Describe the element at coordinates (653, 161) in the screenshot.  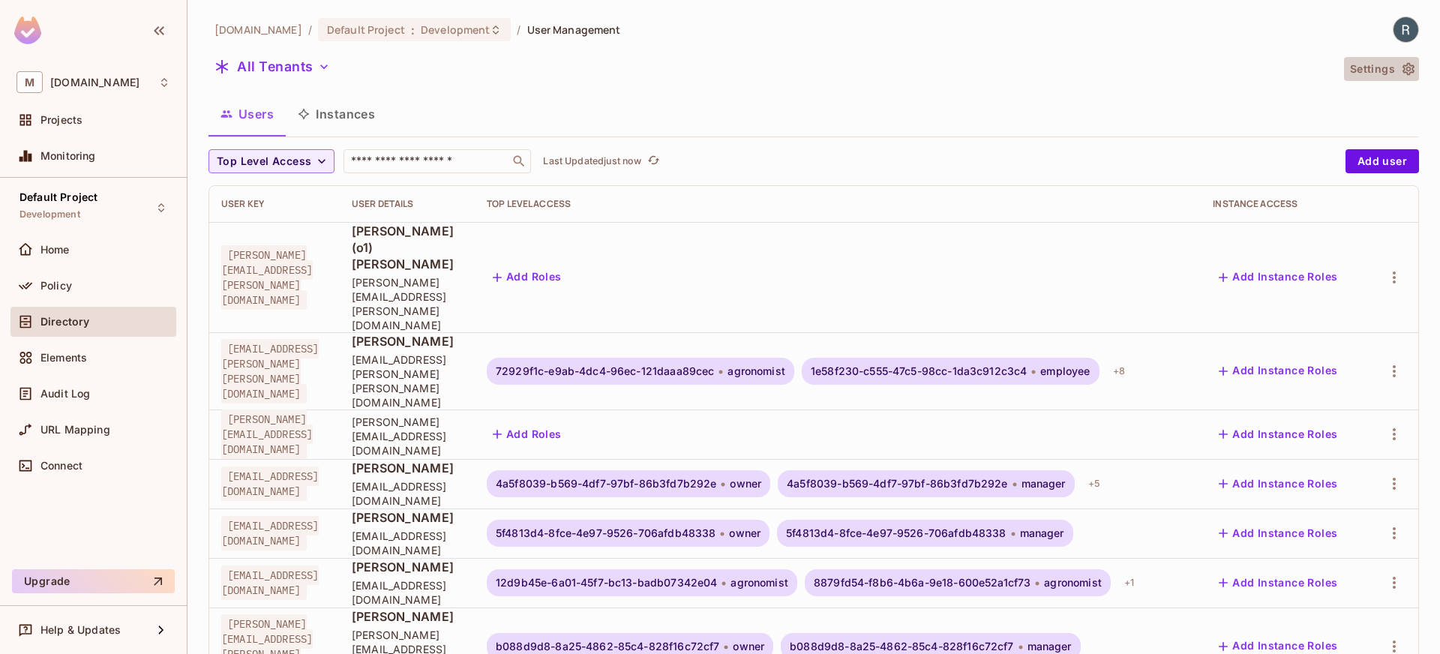
I see `span: refresh` at that location.